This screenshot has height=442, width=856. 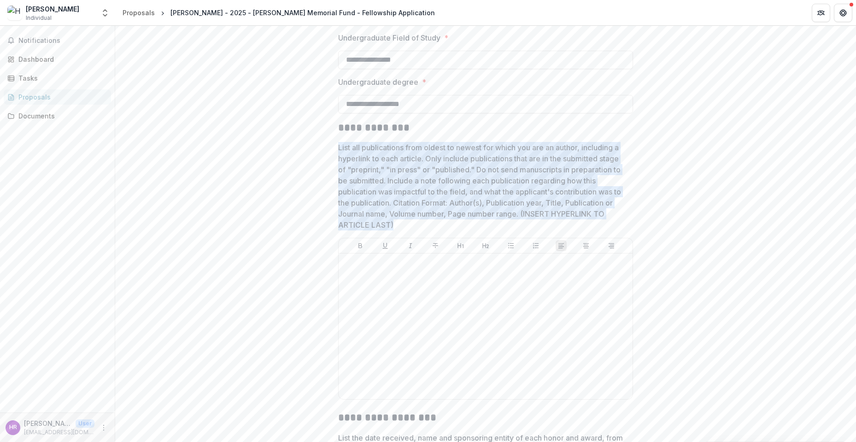 I want to click on p: User, so click(x=85, y=424).